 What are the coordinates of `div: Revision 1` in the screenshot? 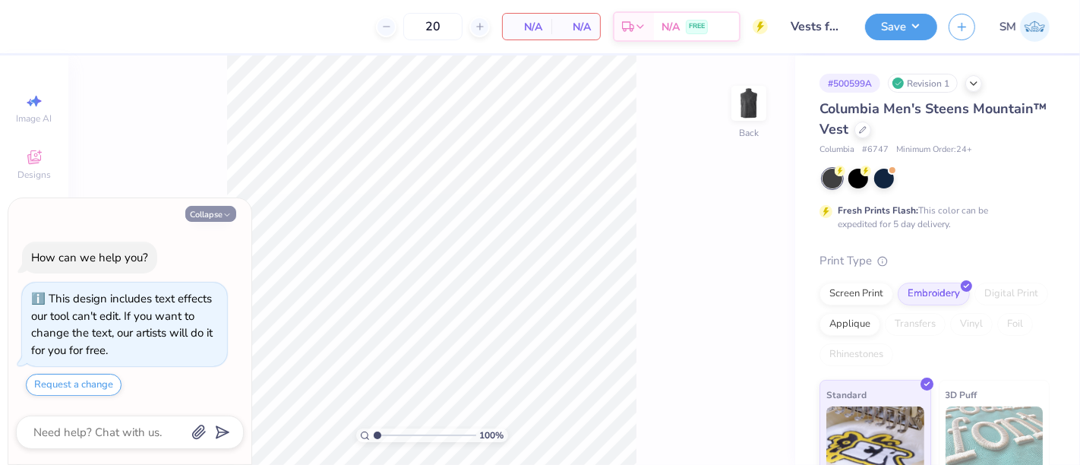 It's located at (923, 83).